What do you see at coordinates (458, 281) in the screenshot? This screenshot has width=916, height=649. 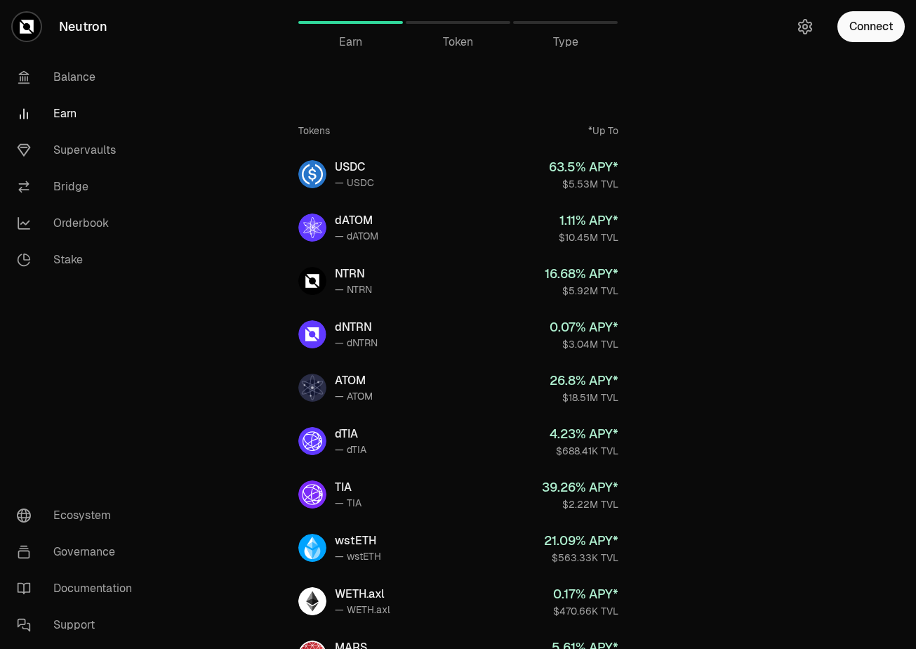 I see `a: NTRNNTRN— NTRN16.68% APY*$5.92M TVL` at bounding box center [458, 281].